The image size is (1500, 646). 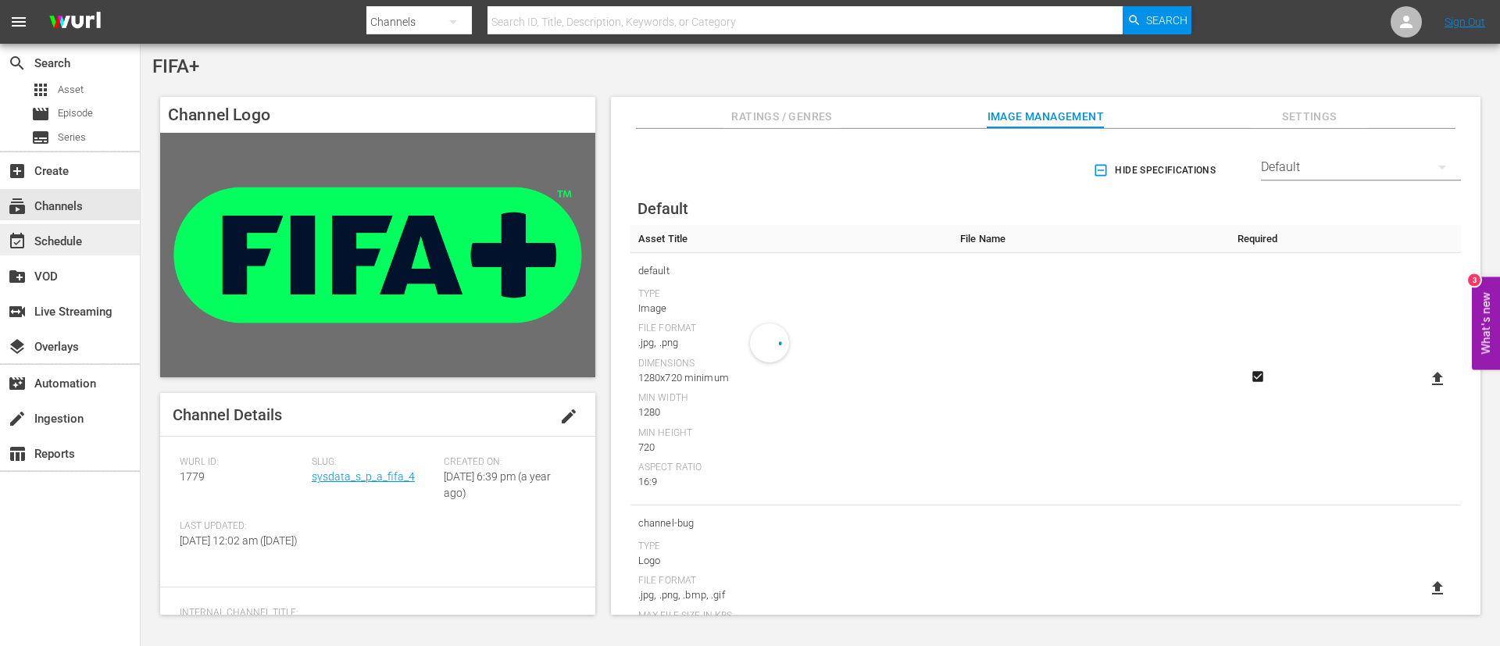 What do you see at coordinates (176, 66) in the screenshot?
I see `span: FIFA+` at bounding box center [176, 66].